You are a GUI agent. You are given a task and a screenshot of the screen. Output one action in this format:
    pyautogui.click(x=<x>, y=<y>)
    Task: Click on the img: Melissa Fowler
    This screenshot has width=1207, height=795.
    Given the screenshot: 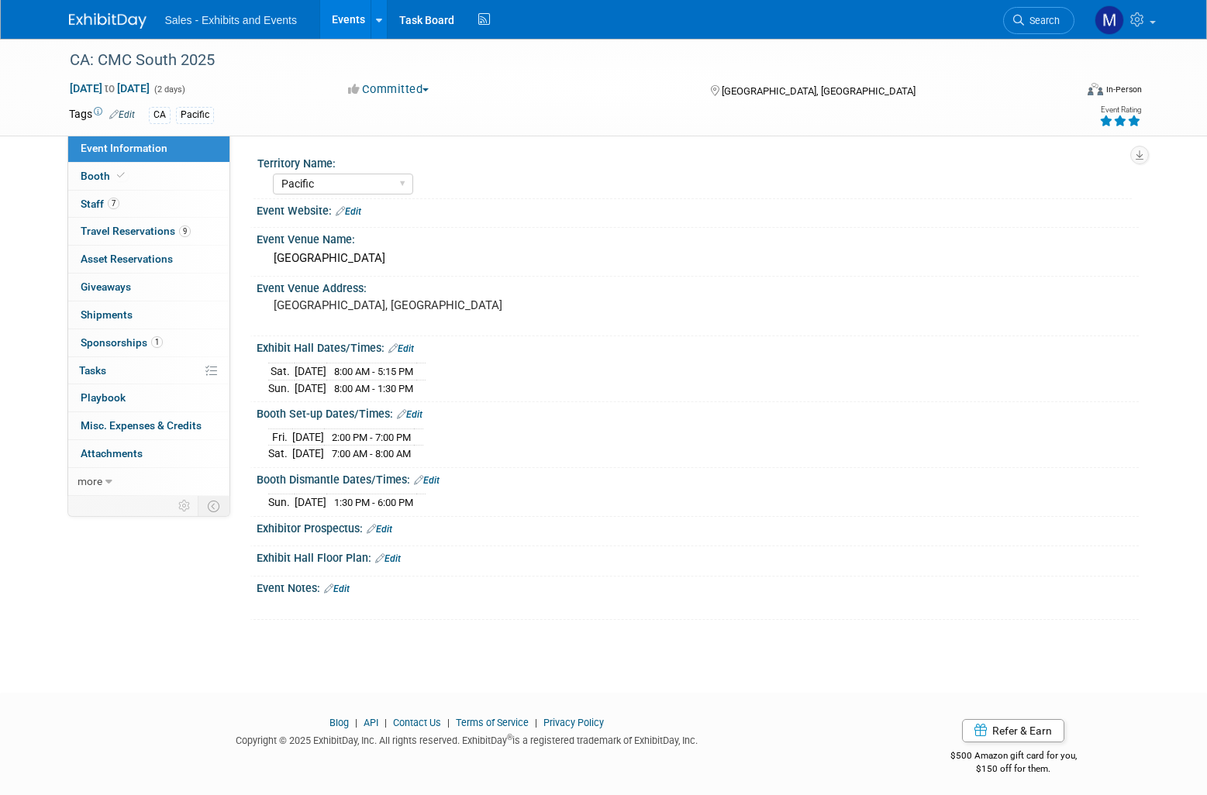 What is the action you would take?
    pyautogui.click(x=1109, y=20)
    